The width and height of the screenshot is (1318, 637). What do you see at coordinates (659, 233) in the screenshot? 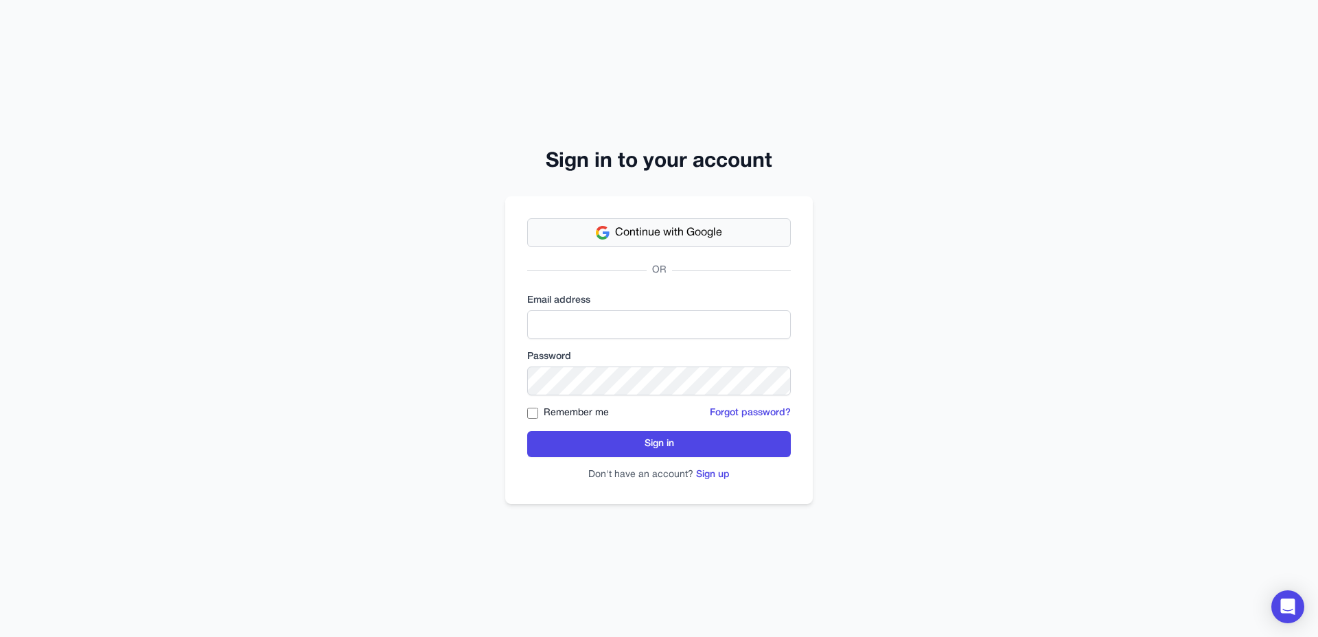
I see `button: Continue with Google` at bounding box center [659, 233].